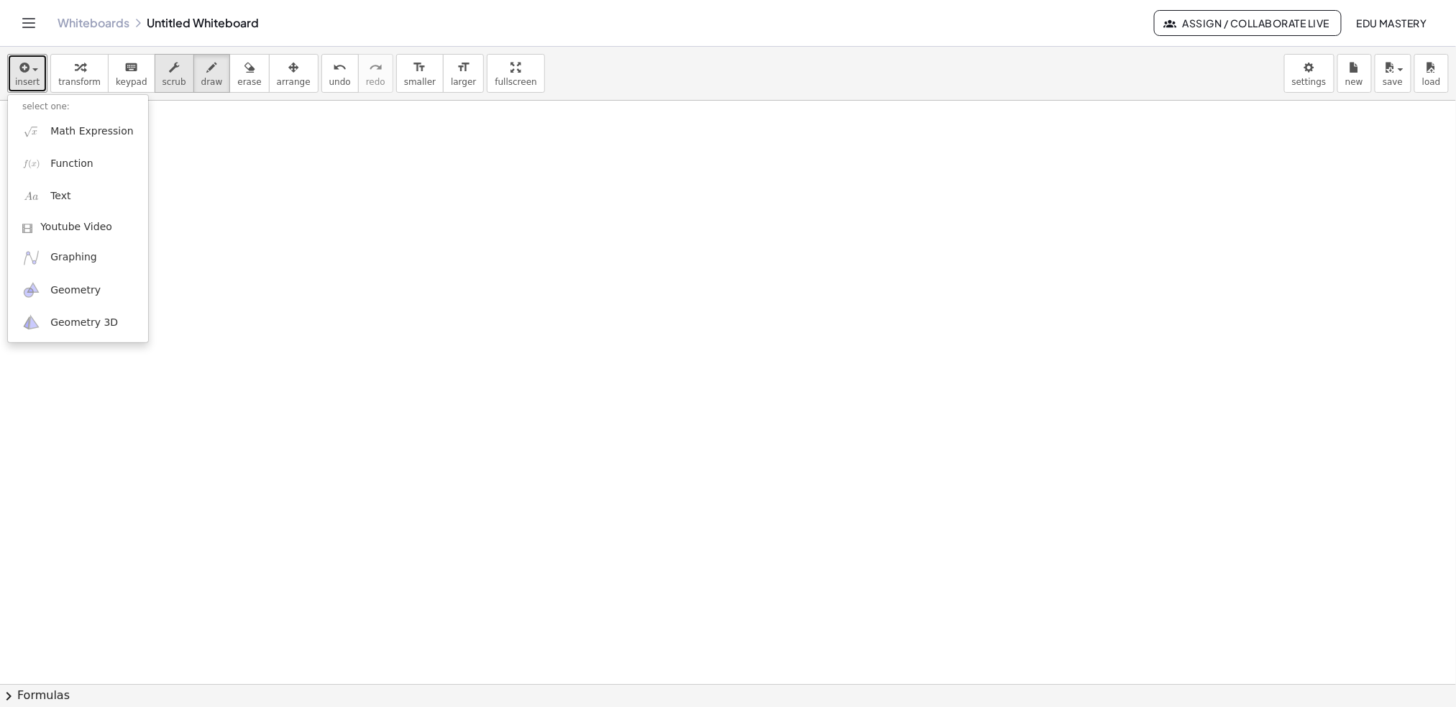 The image size is (1456, 707). Describe the element at coordinates (73, 257) in the screenshot. I see `span: Graphing` at that location.